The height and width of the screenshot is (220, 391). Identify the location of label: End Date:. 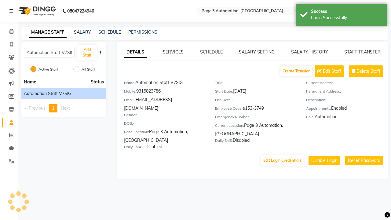
(223, 100).